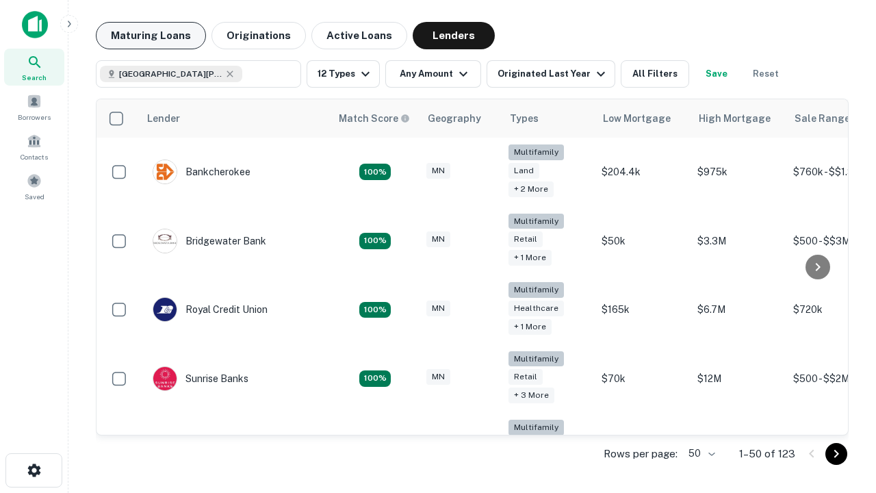 The image size is (876, 493). What do you see at coordinates (210, 309) in the screenshot?
I see `div: Royal Credit Union` at bounding box center [210, 309].